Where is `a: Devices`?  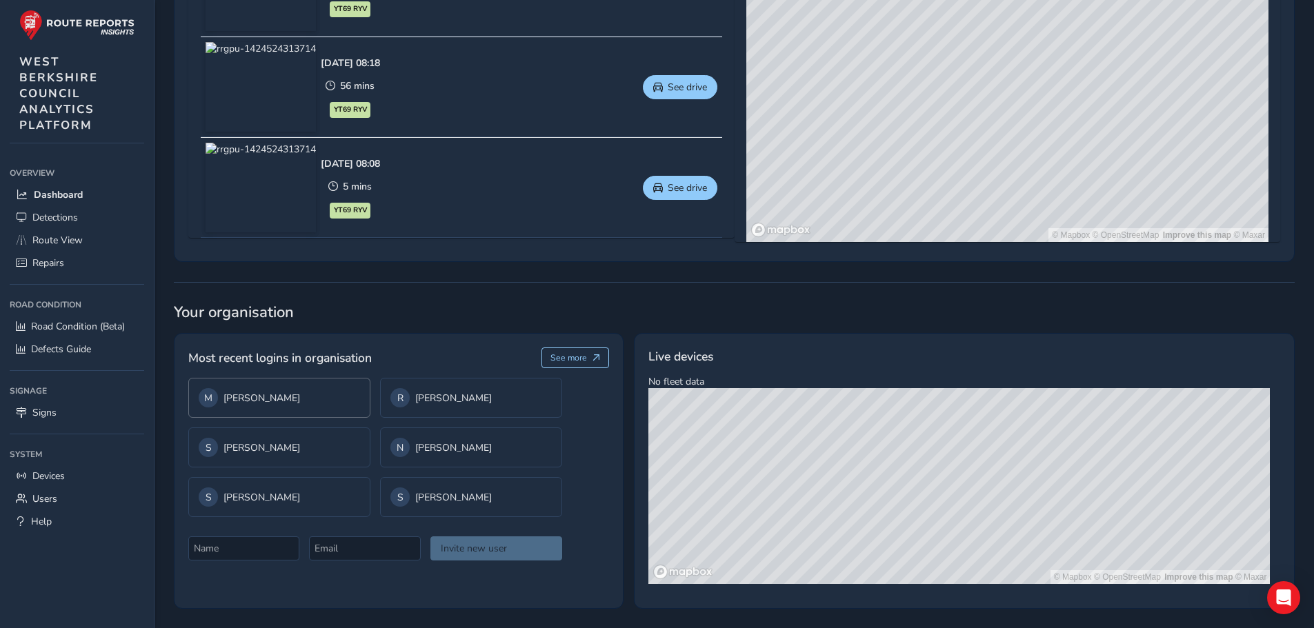
a: Devices is located at coordinates (77, 476).